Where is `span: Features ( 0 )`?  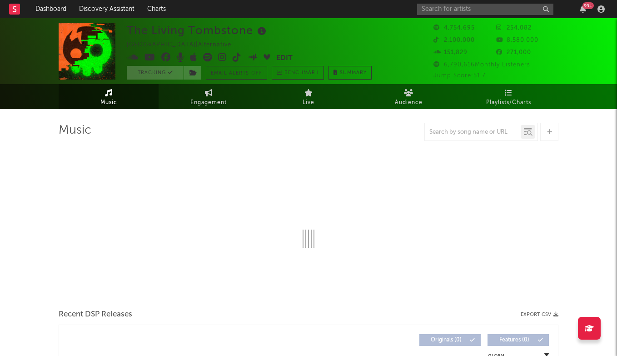
span: Features ( 0 ) is located at coordinates (514, 340).